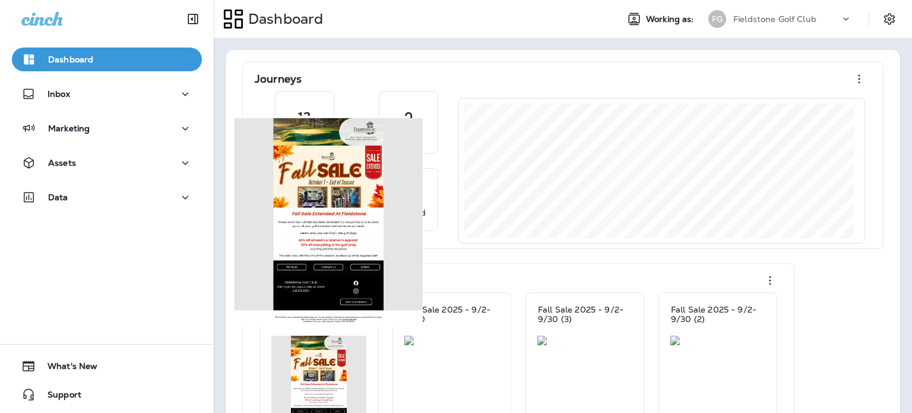 The height and width of the screenshot is (413, 912). What do you see at coordinates (193, 19) in the screenshot?
I see `button: Collapse Sidebar` at bounding box center [193, 19].